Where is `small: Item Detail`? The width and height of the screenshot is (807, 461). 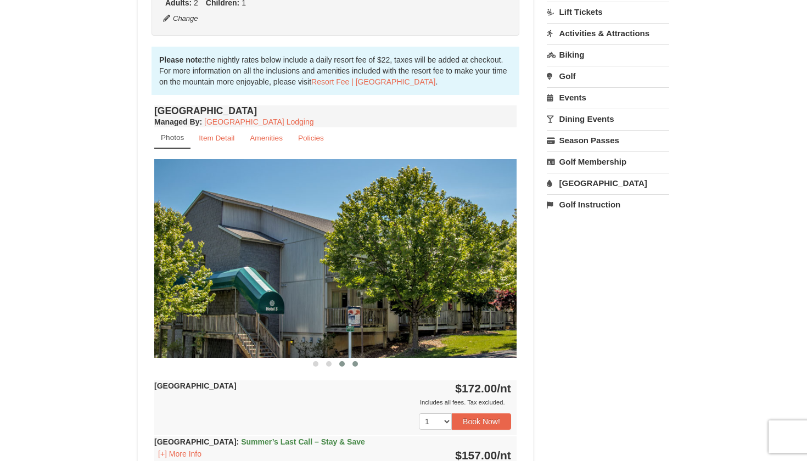
small: Item Detail is located at coordinates (216, 138).